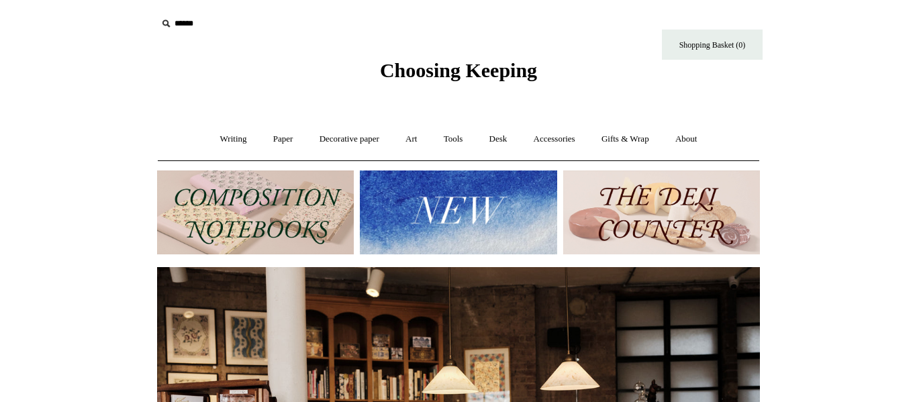  Describe the element at coordinates (255, 212) in the screenshot. I see `img: 202302 Composition ledgers.jpg__PID:69722ee6-fa44-49dd-a067-31375e5d54ec` at that location.